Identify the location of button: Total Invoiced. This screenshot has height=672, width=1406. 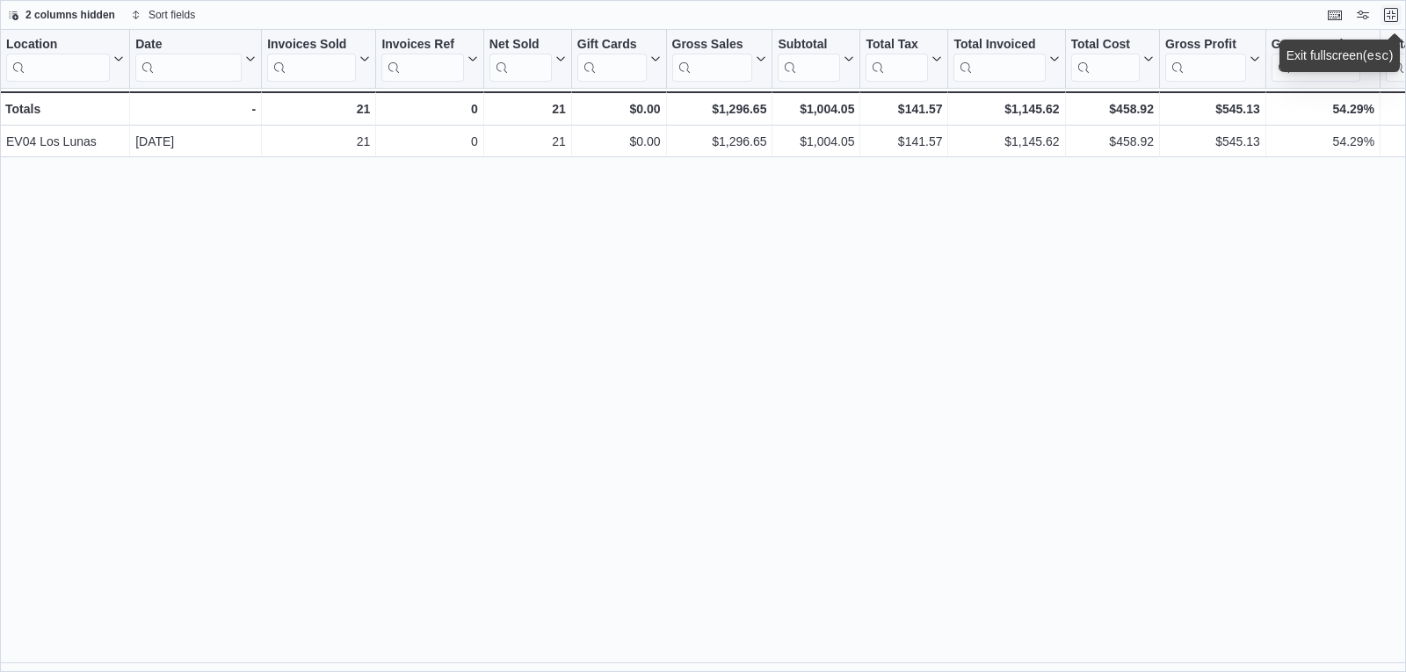
(1006, 59).